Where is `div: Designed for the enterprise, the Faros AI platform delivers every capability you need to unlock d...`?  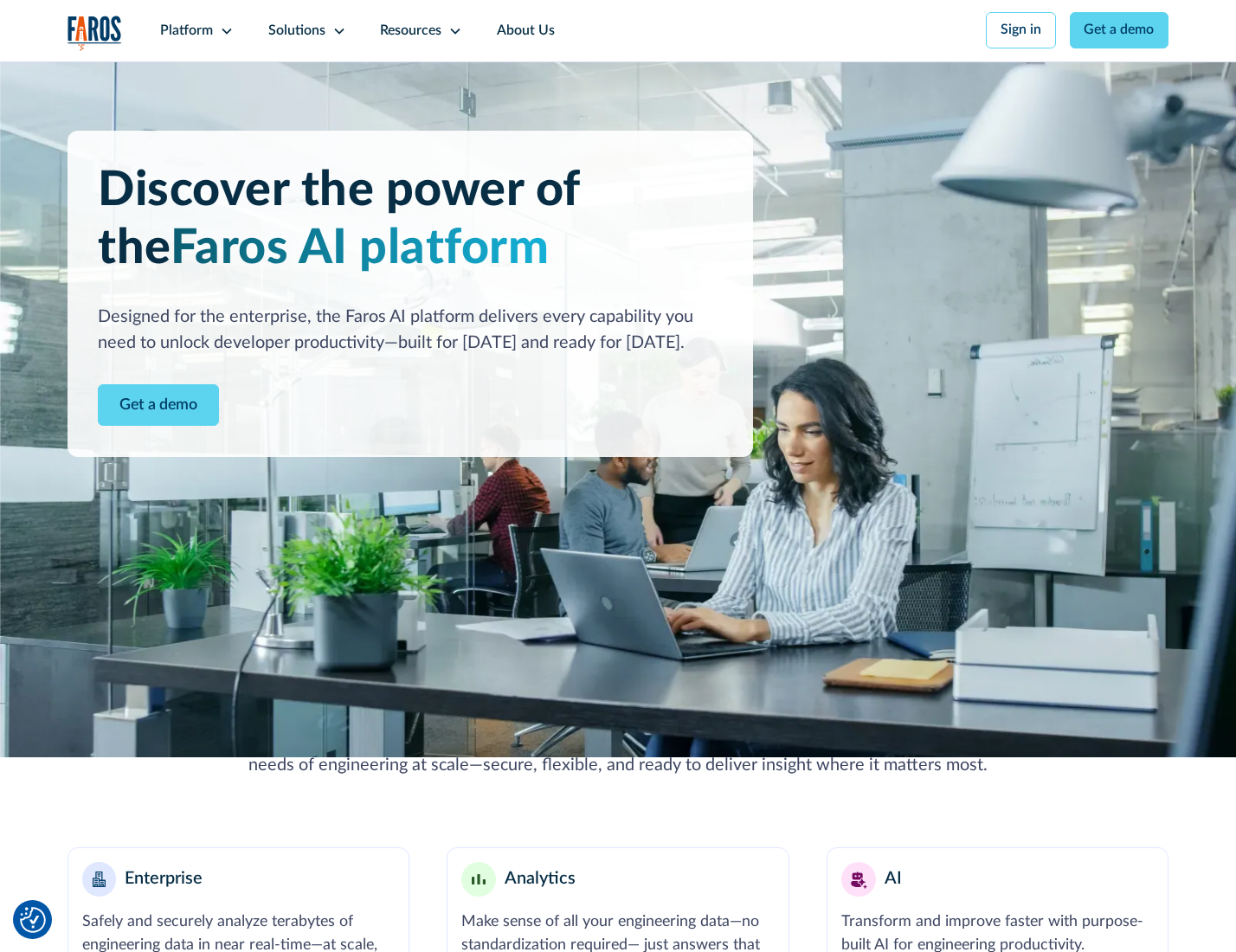 div: Designed for the enterprise, the Faros AI platform delivers every capability you need to unlock d... is located at coordinates (410, 330).